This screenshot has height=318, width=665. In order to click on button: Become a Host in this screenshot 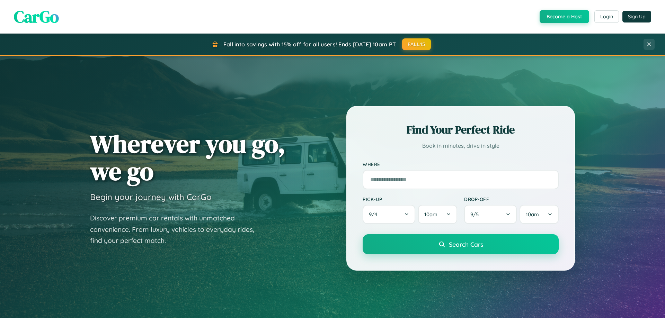, I will do `click(564, 17)`.